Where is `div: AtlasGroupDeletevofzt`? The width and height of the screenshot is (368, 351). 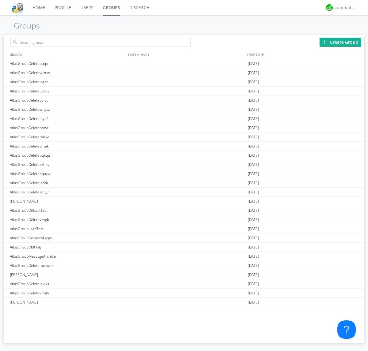
div: AtlasGroupDeletevofzt is located at coordinates (67, 100).